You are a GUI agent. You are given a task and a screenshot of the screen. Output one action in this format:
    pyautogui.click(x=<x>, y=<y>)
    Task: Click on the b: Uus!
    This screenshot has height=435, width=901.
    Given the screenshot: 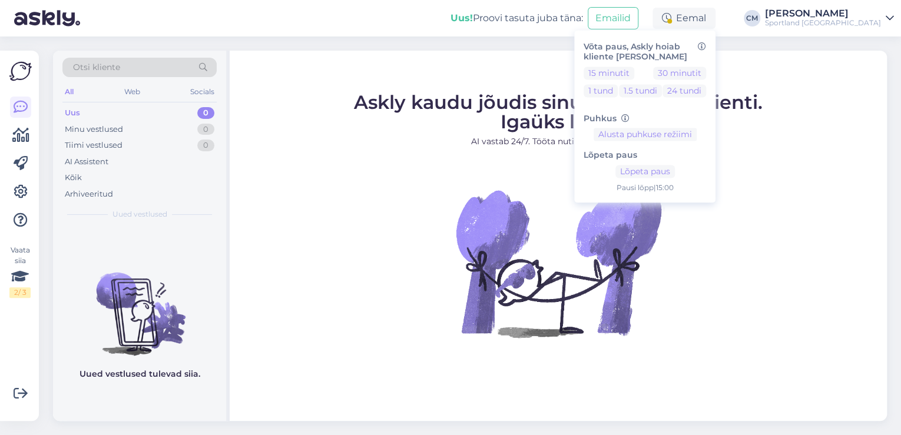 What is the action you would take?
    pyautogui.click(x=462, y=18)
    